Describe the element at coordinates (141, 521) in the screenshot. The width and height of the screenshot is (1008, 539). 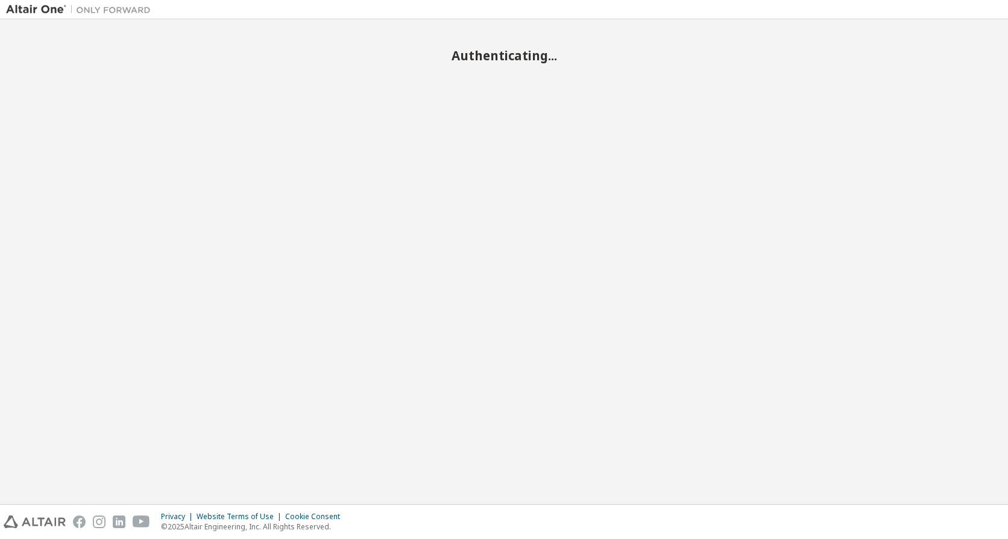
I see `img: youtube.svg` at that location.